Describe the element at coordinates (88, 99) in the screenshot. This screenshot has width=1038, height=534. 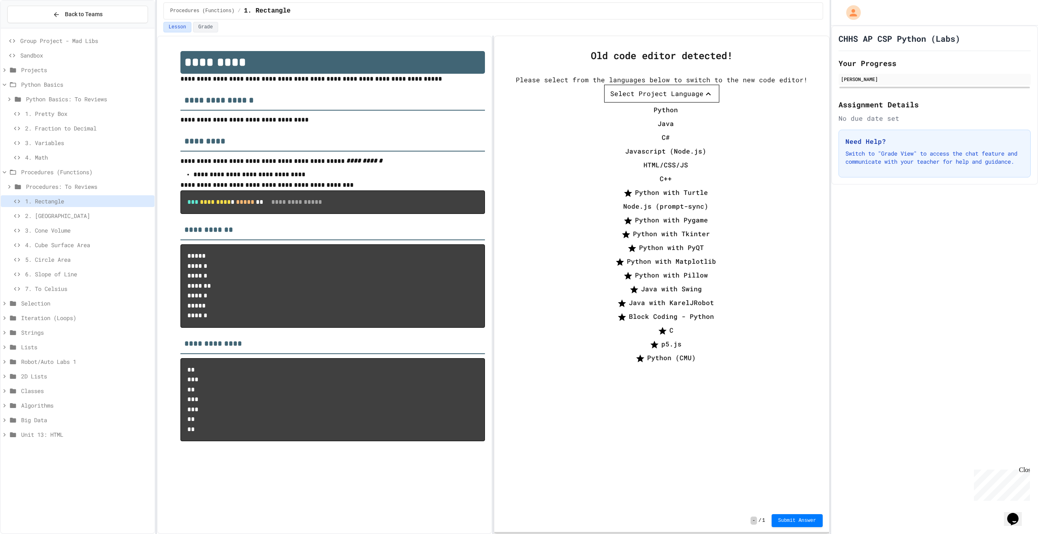
I see `span: Python Basics: To Reviews` at that location.